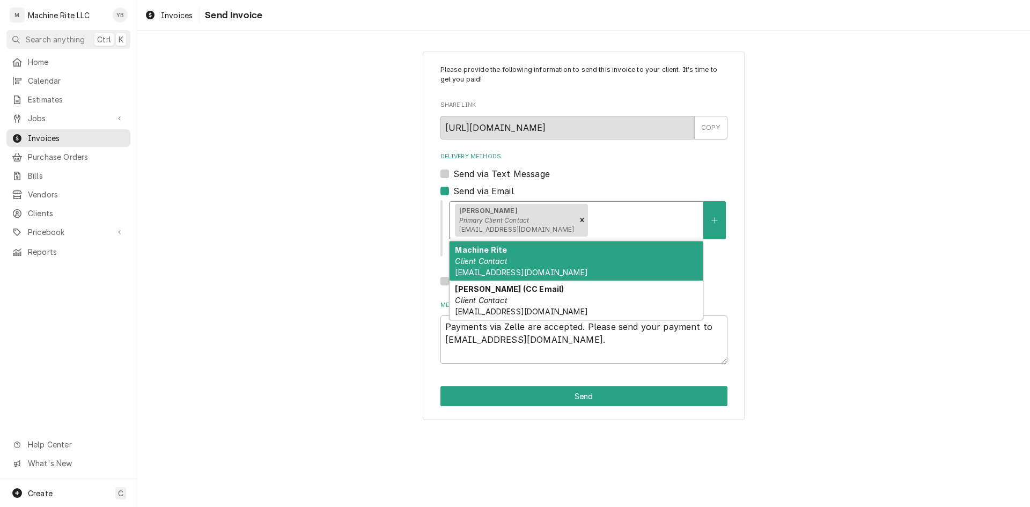 Image resolution: width=1030 pixels, height=507 pixels. What do you see at coordinates (582, 221) in the screenshot?
I see `div: Remove [object Object]` at bounding box center [582, 221].